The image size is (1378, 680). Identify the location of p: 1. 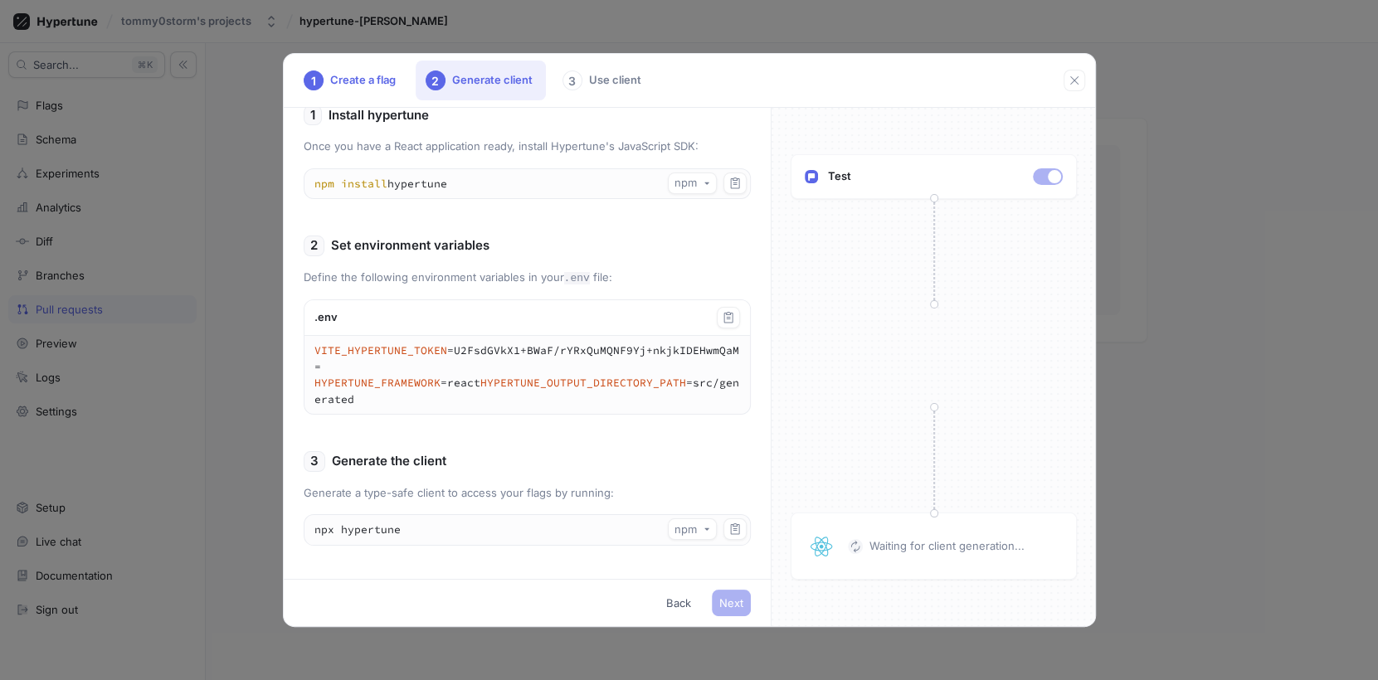
(313, 115).